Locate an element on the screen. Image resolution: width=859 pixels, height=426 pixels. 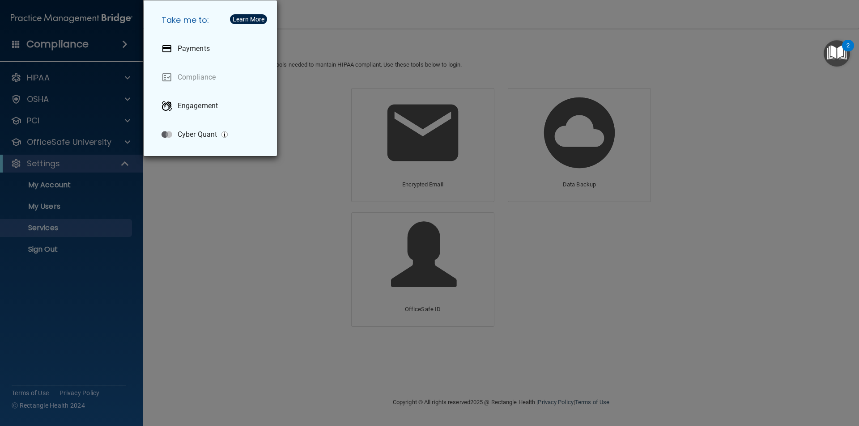
a: Cyber Quant is located at coordinates (212, 135).